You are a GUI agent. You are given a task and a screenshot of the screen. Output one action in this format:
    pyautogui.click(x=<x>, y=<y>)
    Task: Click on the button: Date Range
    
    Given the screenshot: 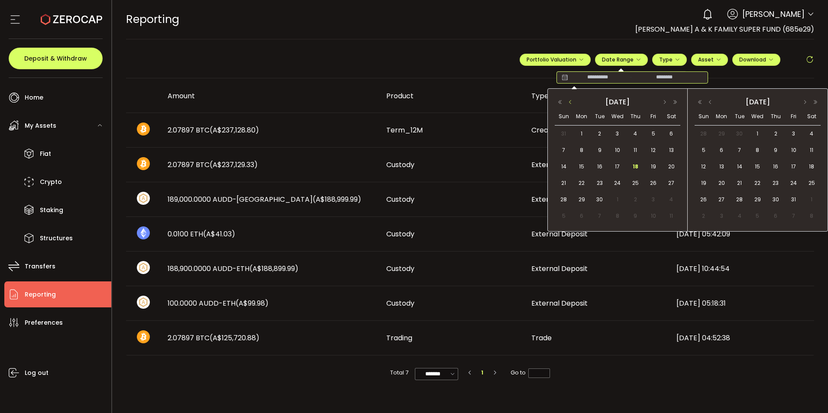 What is the action you would take?
    pyautogui.click(x=622, y=60)
    